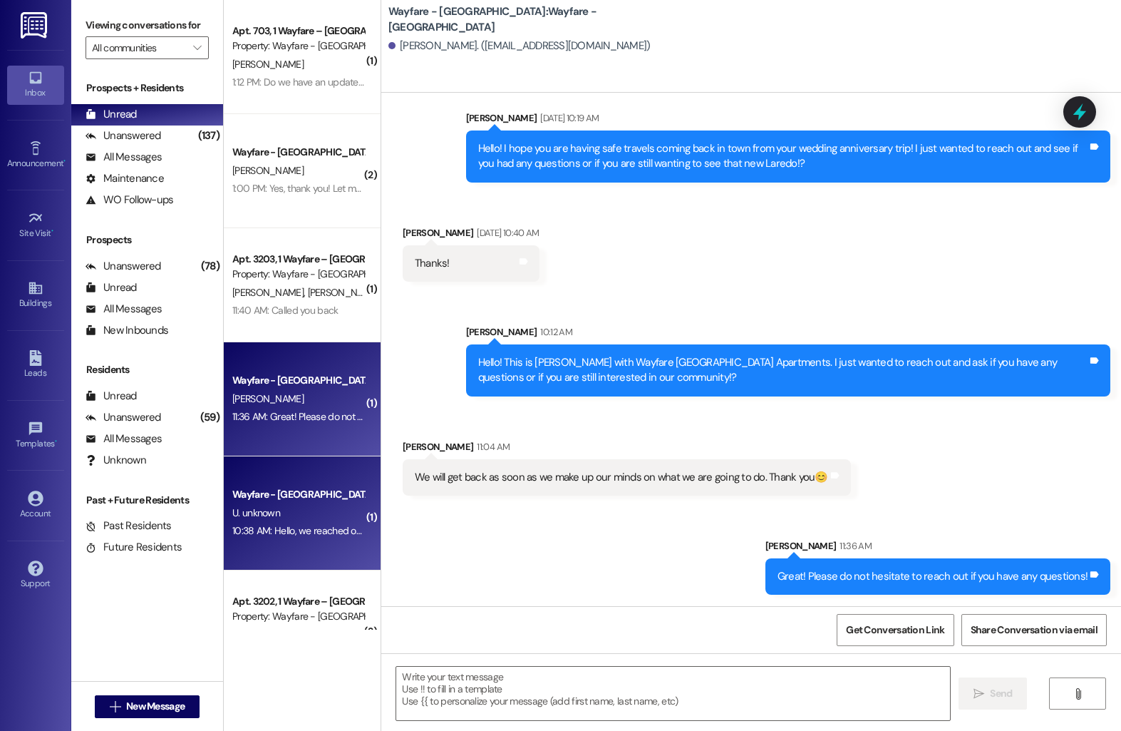 The width and height of the screenshot is (1121, 731). Describe the element at coordinates (35, 25) in the screenshot. I see `img: ResiDesk Logo` at that location.